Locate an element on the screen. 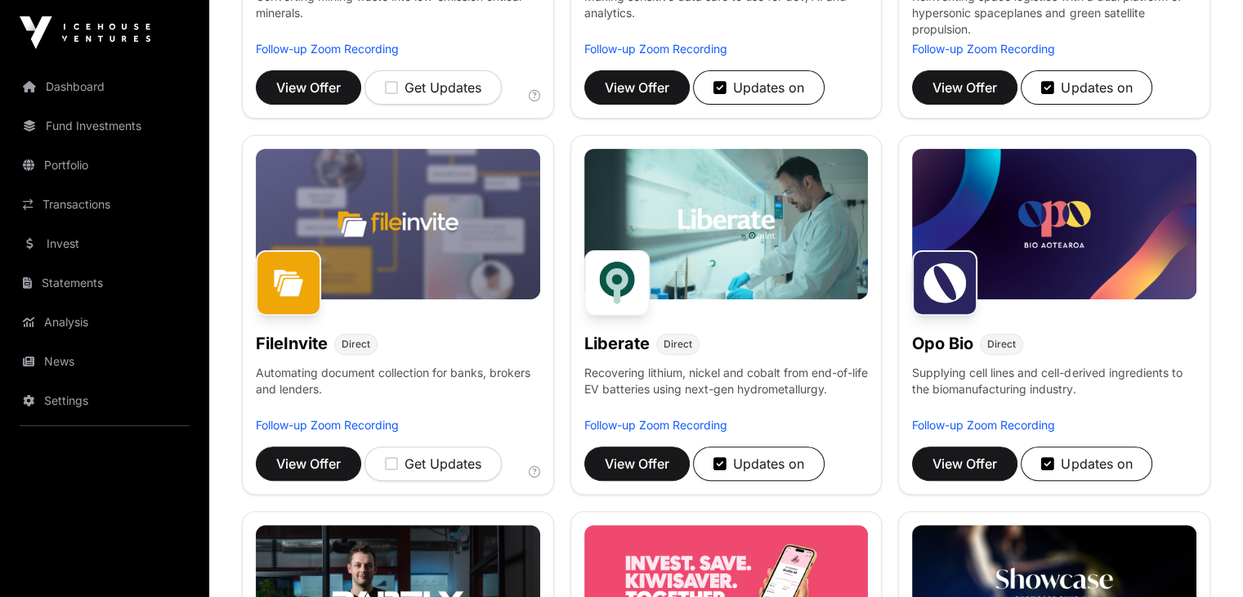 The height and width of the screenshot is (597, 1243). p: Supplying cell lines and cell-derived ingredients to the biomanufacturing industry. is located at coordinates (1055, 381).